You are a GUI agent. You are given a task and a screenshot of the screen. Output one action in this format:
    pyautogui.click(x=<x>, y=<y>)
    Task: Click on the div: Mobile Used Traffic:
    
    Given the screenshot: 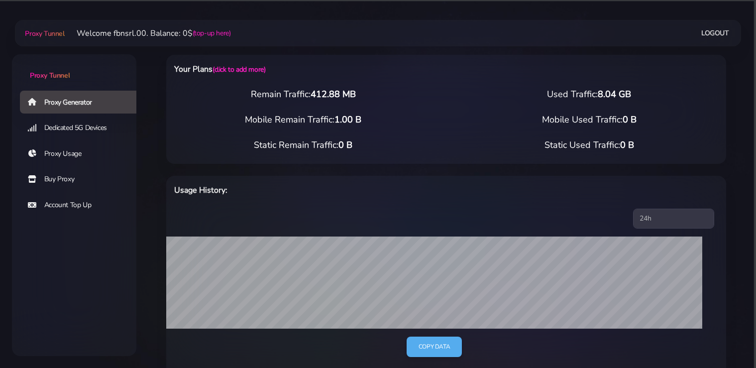 What is the action you would take?
    pyautogui.click(x=589, y=119)
    